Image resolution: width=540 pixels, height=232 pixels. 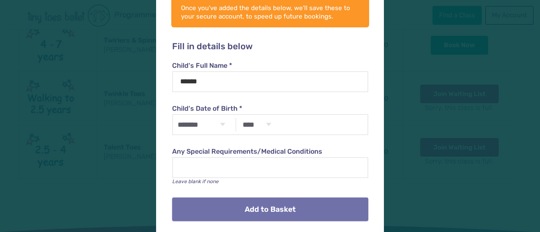 I want to click on label: Child's Full Name *, so click(x=270, y=66).